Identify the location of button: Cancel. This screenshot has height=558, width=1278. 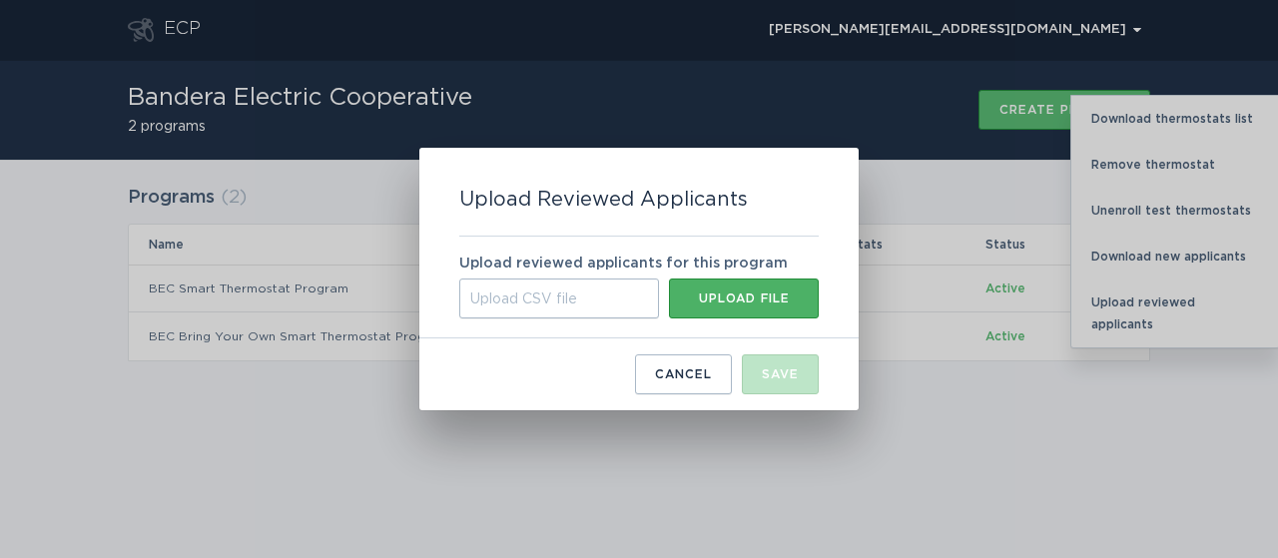
(683, 375).